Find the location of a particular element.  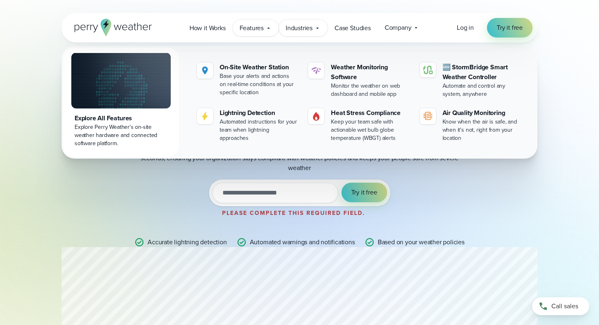

div: Keep your team safe with actionable wet bulb globe temperature (WBGT) alerts is located at coordinates (370, 130).